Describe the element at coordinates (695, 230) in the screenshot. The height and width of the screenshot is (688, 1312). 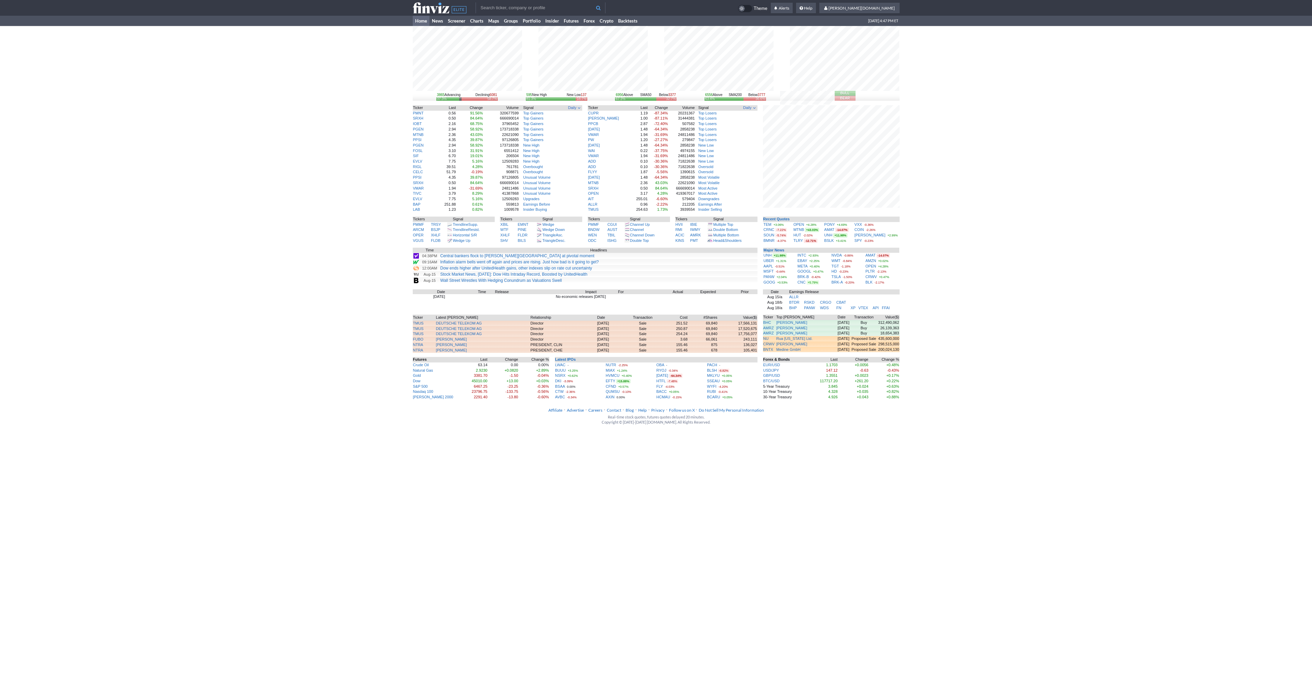
I see `a: IWMY` at that location.